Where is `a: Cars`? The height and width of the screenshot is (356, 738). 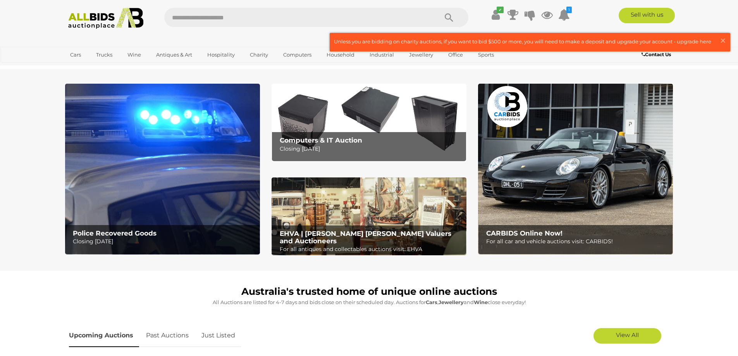 a: Cars is located at coordinates (76, 55).